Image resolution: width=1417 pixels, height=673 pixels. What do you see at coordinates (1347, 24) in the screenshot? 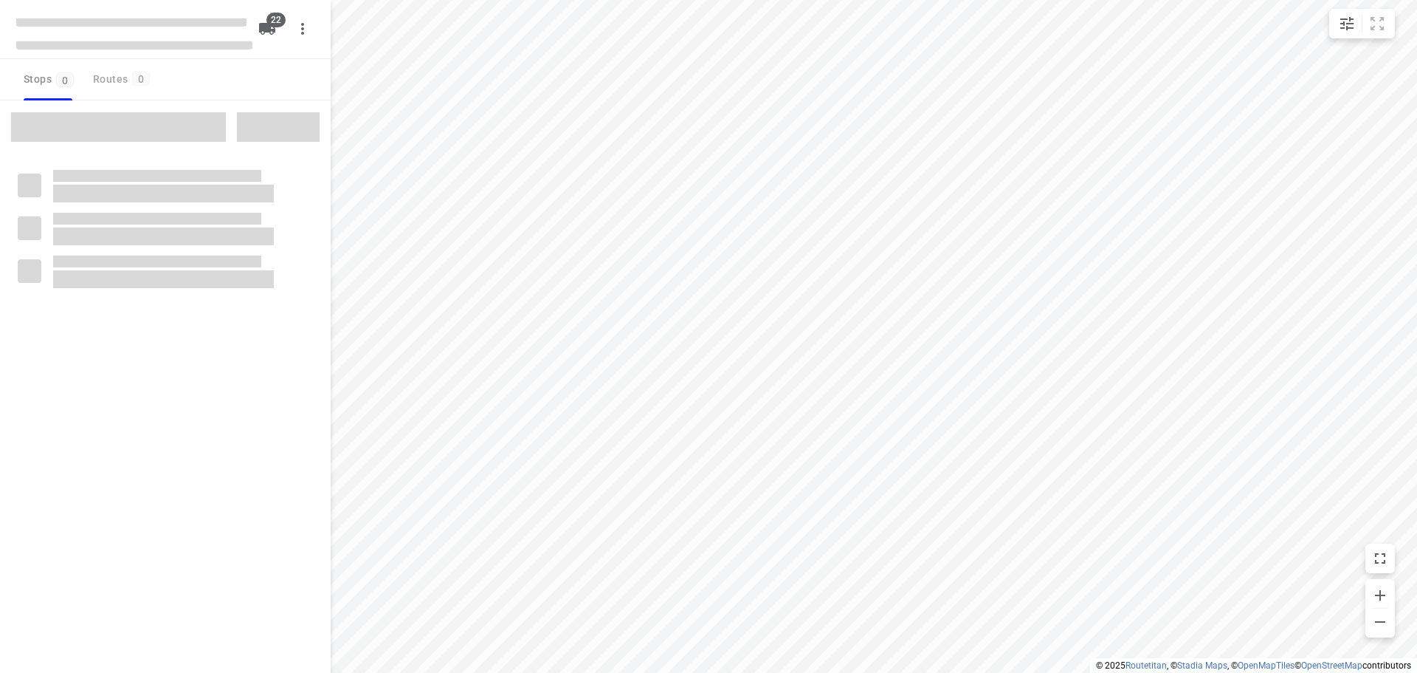
I see `button: Map settings` at bounding box center [1347, 24].